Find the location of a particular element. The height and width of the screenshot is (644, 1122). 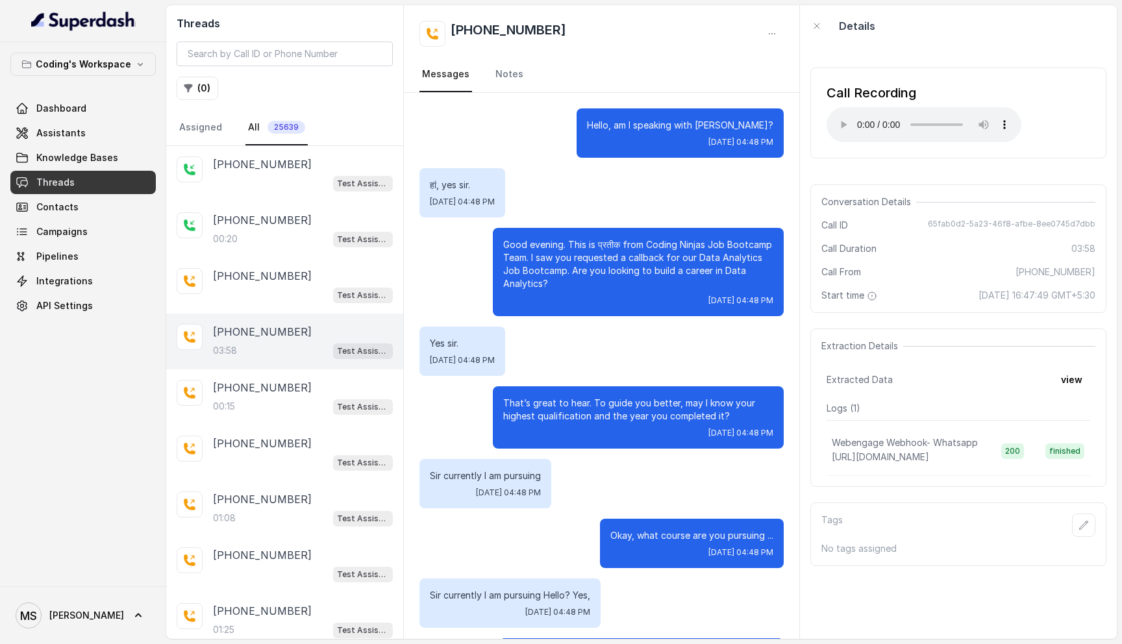

a: Contacts is located at coordinates (83, 207).